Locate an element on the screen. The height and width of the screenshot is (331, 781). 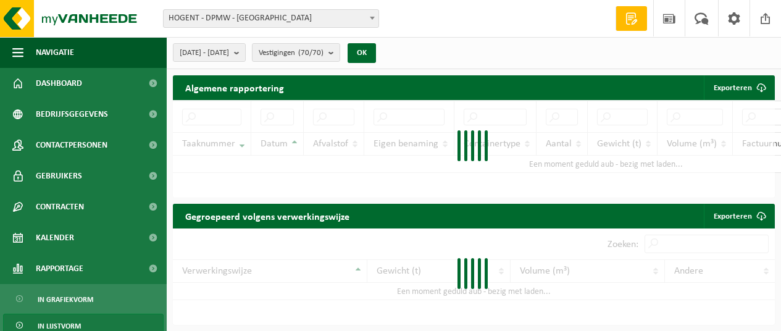
span: Kalender is located at coordinates (55, 238).